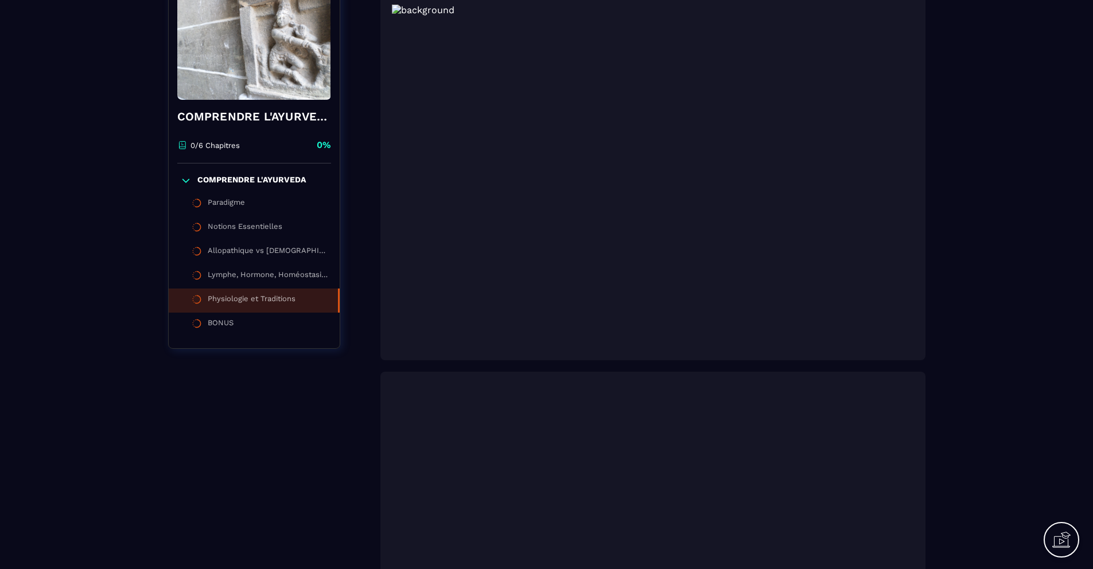 Image resolution: width=1093 pixels, height=569 pixels. What do you see at coordinates (324, 145) in the screenshot?
I see `p: 0%` at bounding box center [324, 145].